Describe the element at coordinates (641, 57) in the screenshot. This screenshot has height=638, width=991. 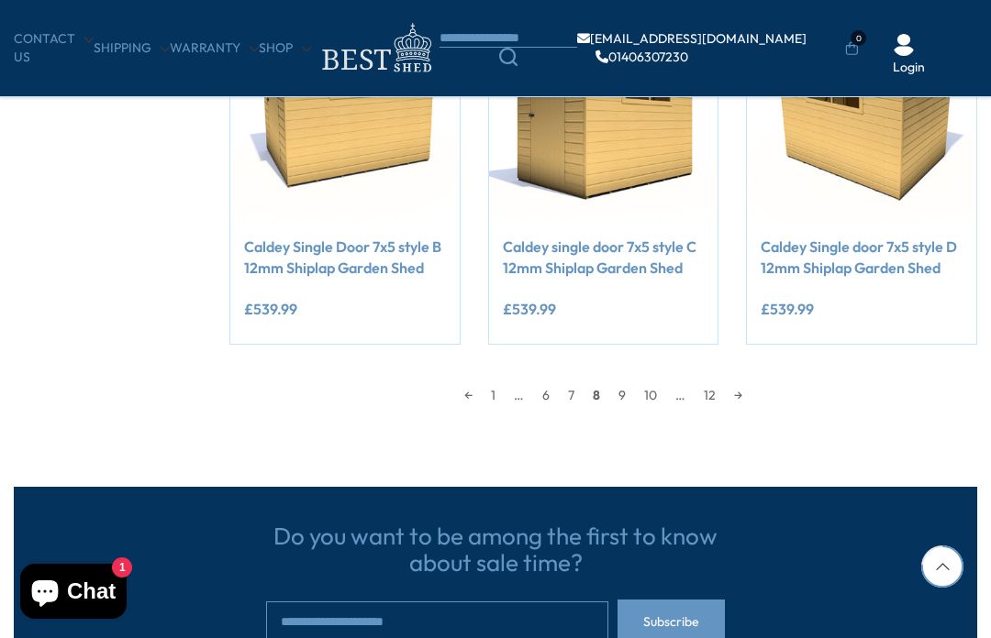
I see `a: 01406307230` at that location.